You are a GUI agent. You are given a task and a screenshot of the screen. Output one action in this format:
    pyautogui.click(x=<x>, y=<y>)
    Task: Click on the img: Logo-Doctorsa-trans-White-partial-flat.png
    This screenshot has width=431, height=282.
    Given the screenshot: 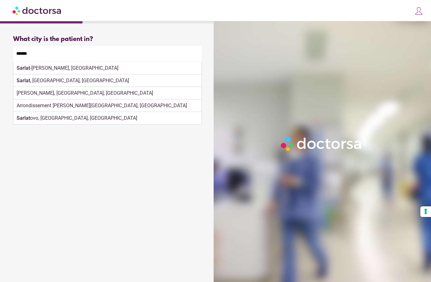 What is the action you would take?
    pyautogui.click(x=321, y=144)
    